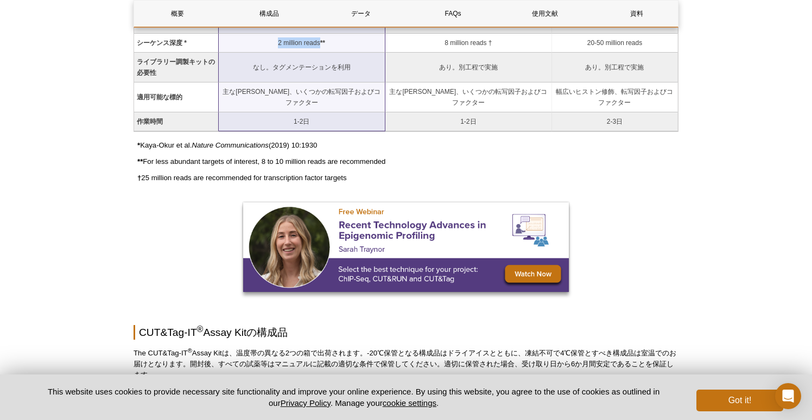  Describe the element at coordinates (302, 43) in the screenshot. I see `td: 2 million reads` at that location.